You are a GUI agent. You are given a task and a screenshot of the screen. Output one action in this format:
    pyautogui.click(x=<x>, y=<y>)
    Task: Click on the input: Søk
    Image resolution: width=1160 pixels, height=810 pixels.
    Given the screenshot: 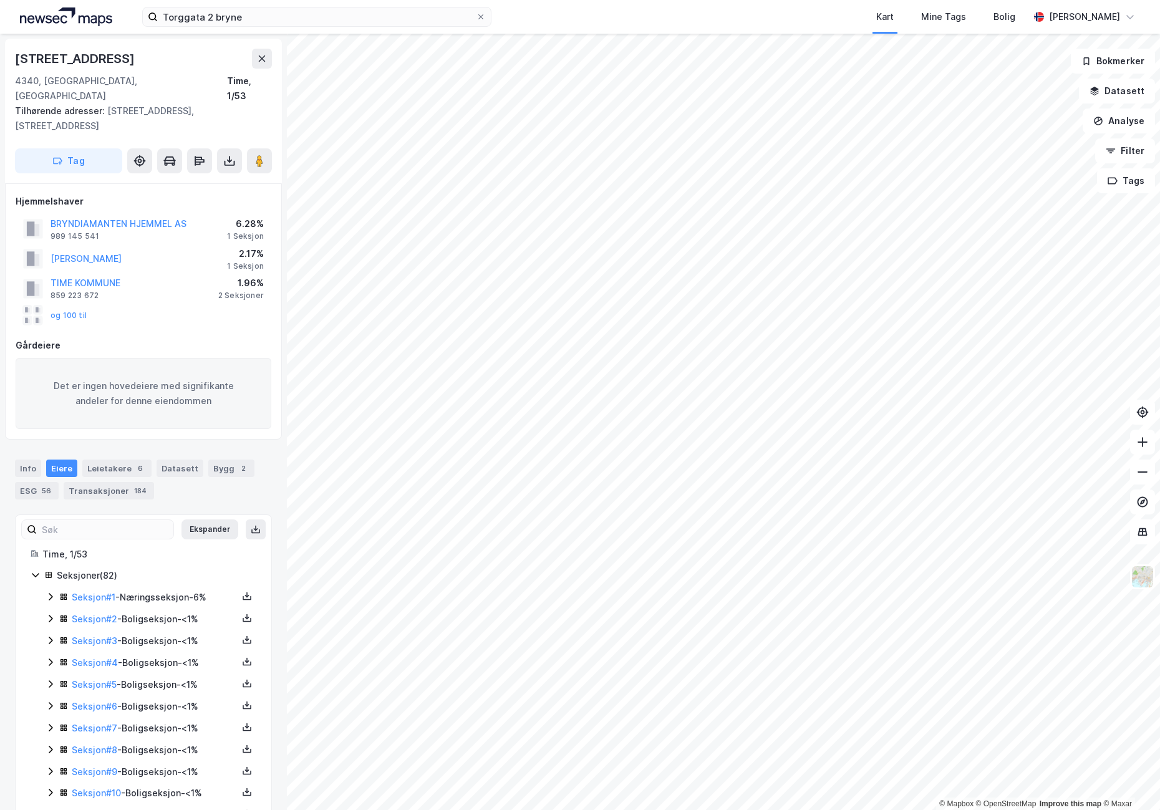 What is the action you would take?
    pyautogui.click(x=105, y=530)
    